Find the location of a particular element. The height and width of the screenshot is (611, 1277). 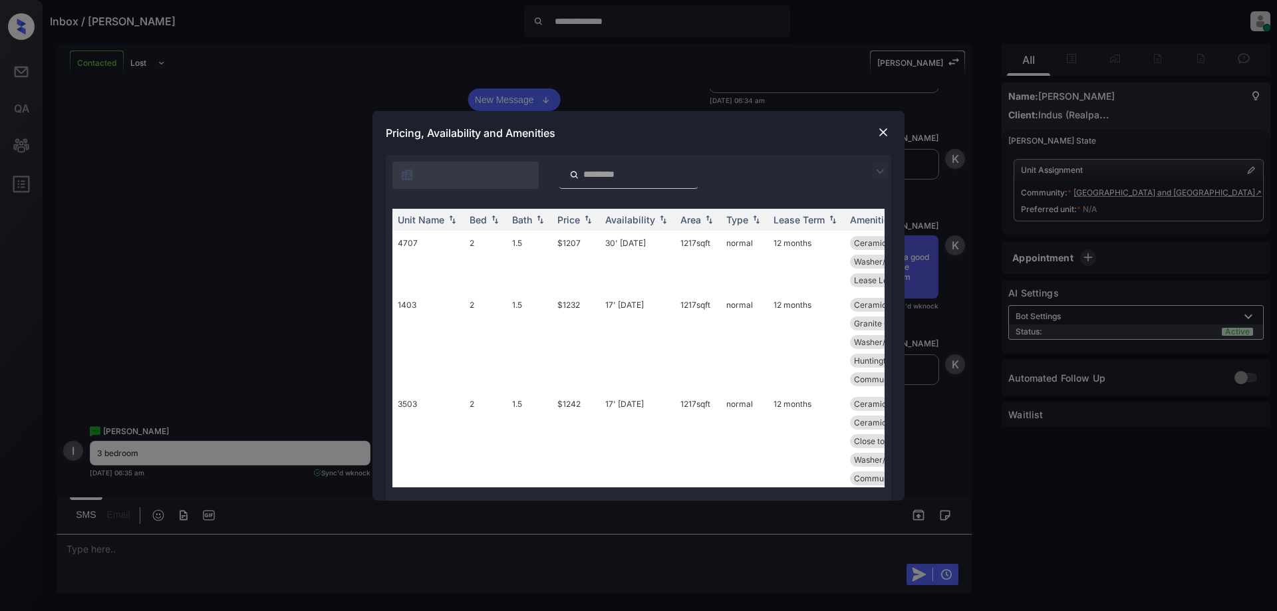

div: Unit Name is located at coordinates (421, 219).